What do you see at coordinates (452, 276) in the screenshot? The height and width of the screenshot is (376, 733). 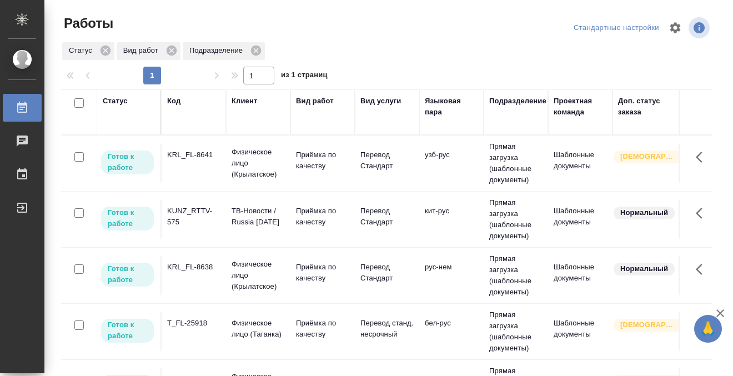 I see `td: рус-нем` at bounding box center [452, 276].